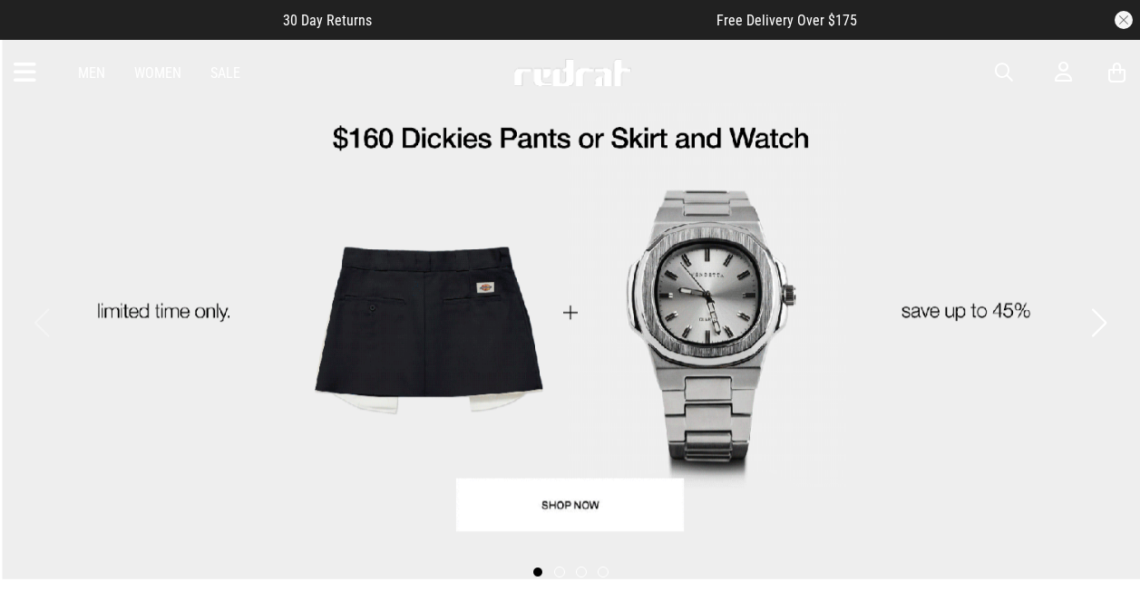 This screenshot has width=1140, height=611. Describe the element at coordinates (327, 20) in the screenshot. I see `span: 30 Day Returns` at that location.